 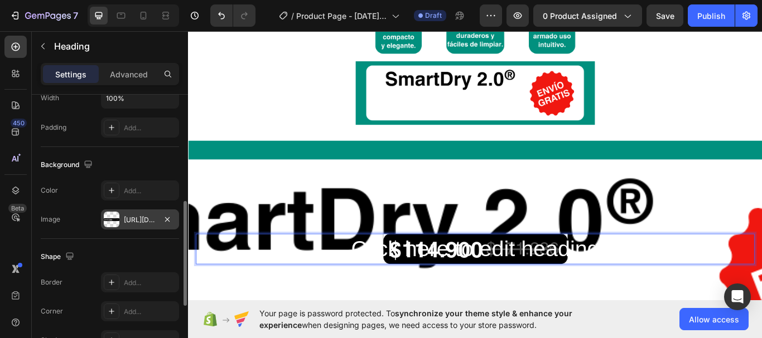 What do you see at coordinates (587, 16) in the screenshot?
I see `button: 0 product assigned` at bounding box center [587, 16].